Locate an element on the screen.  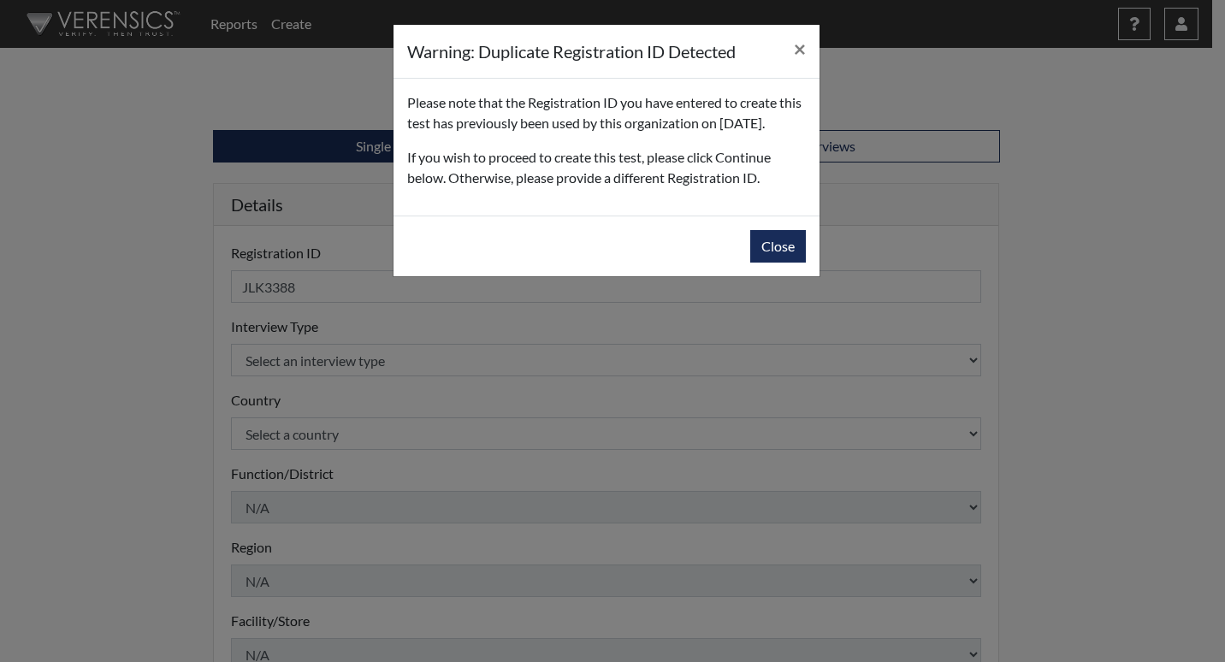
p: If you wish to proceed to create this test, please click Continue below. Otherwise, please provid... is located at coordinates (606, 168).